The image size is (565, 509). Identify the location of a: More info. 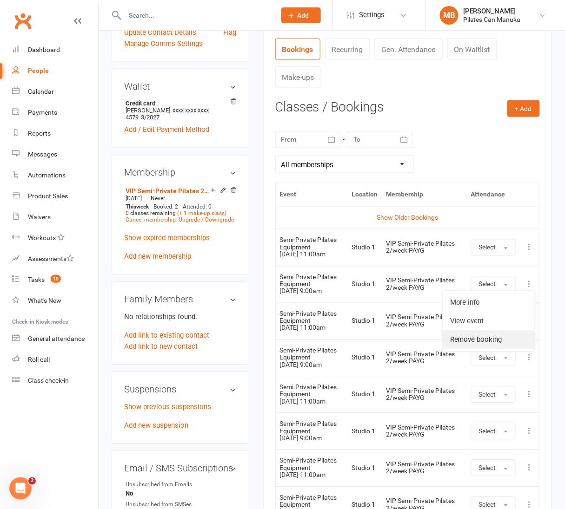
(489, 303).